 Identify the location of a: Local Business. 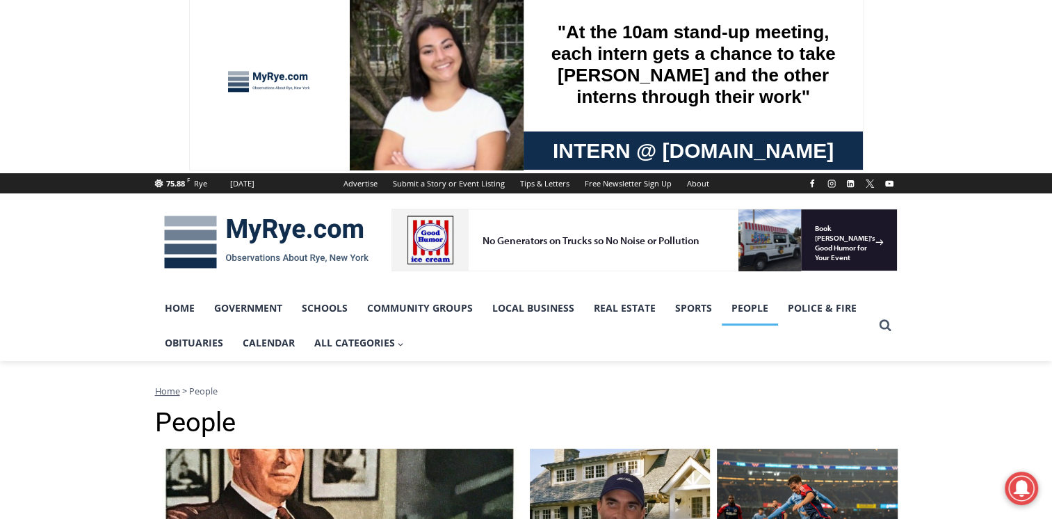
(533, 308).